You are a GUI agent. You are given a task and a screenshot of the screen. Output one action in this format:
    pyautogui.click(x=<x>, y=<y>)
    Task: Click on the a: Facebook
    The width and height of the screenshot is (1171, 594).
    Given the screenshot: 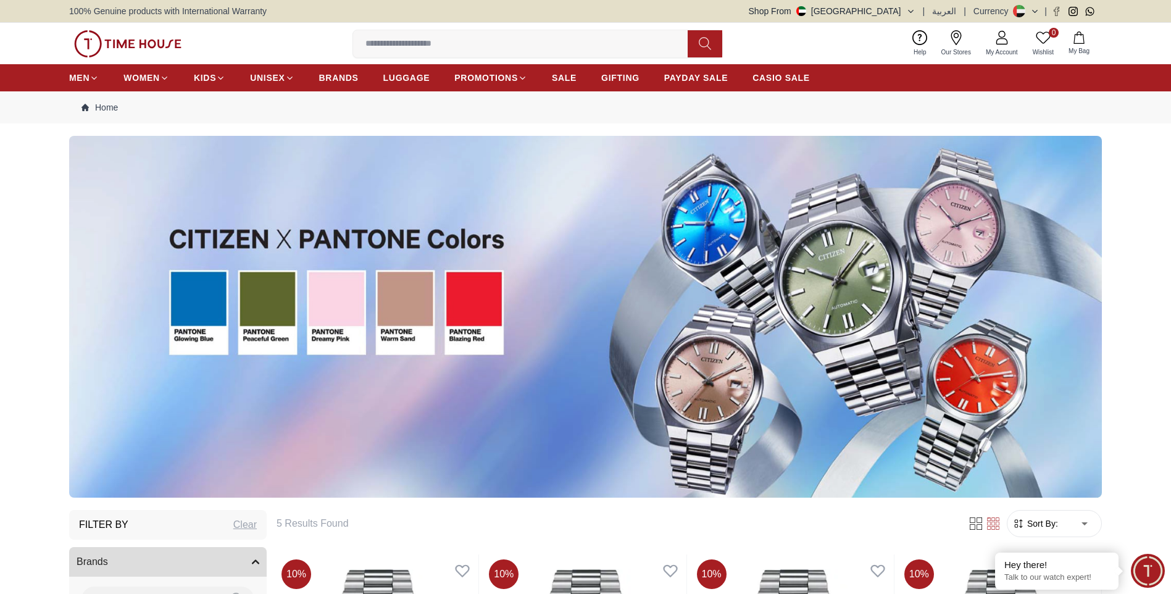 What is the action you would take?
    pyautogui.click(x=1056, y=11)
    